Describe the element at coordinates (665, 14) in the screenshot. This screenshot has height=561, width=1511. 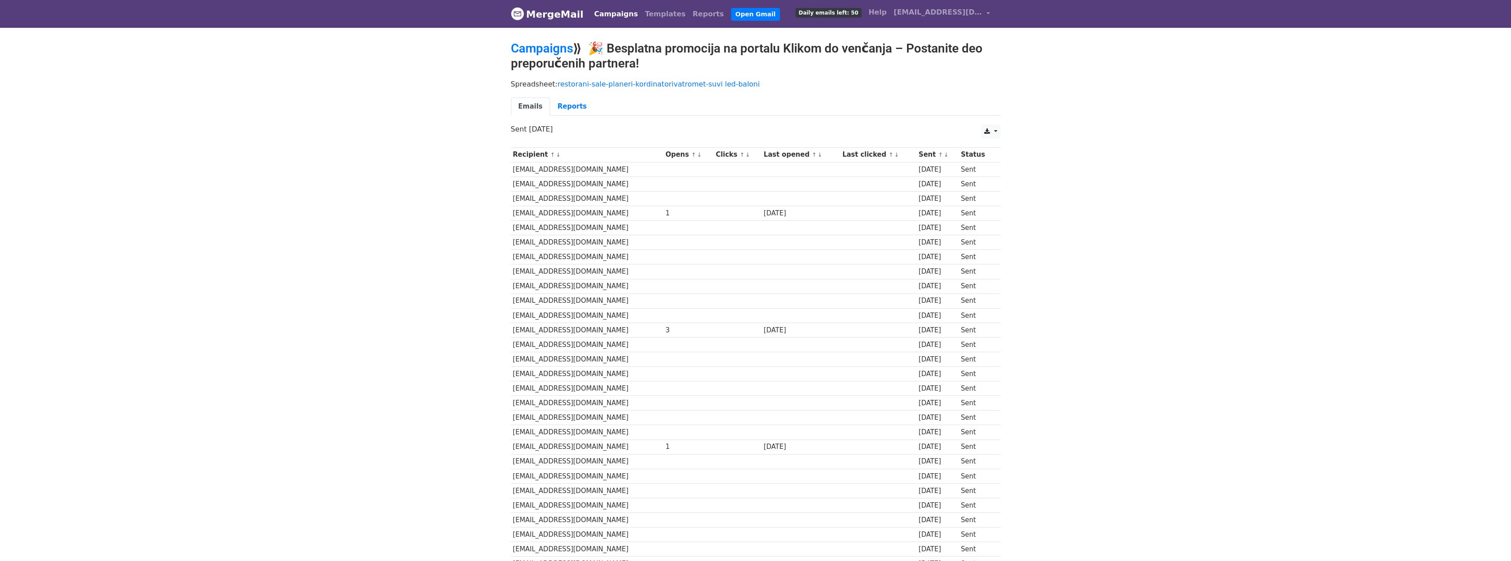
I see `a: Templates` at that location.